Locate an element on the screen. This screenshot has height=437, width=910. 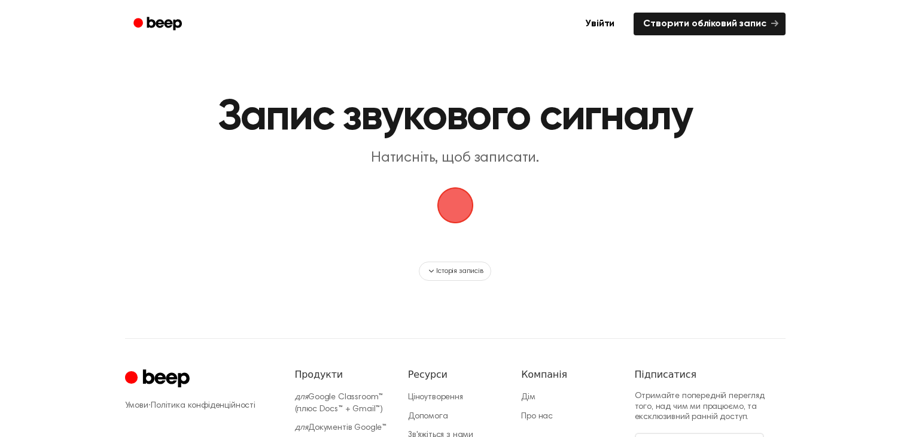
a: Умови is located at coordinates (136, 406).